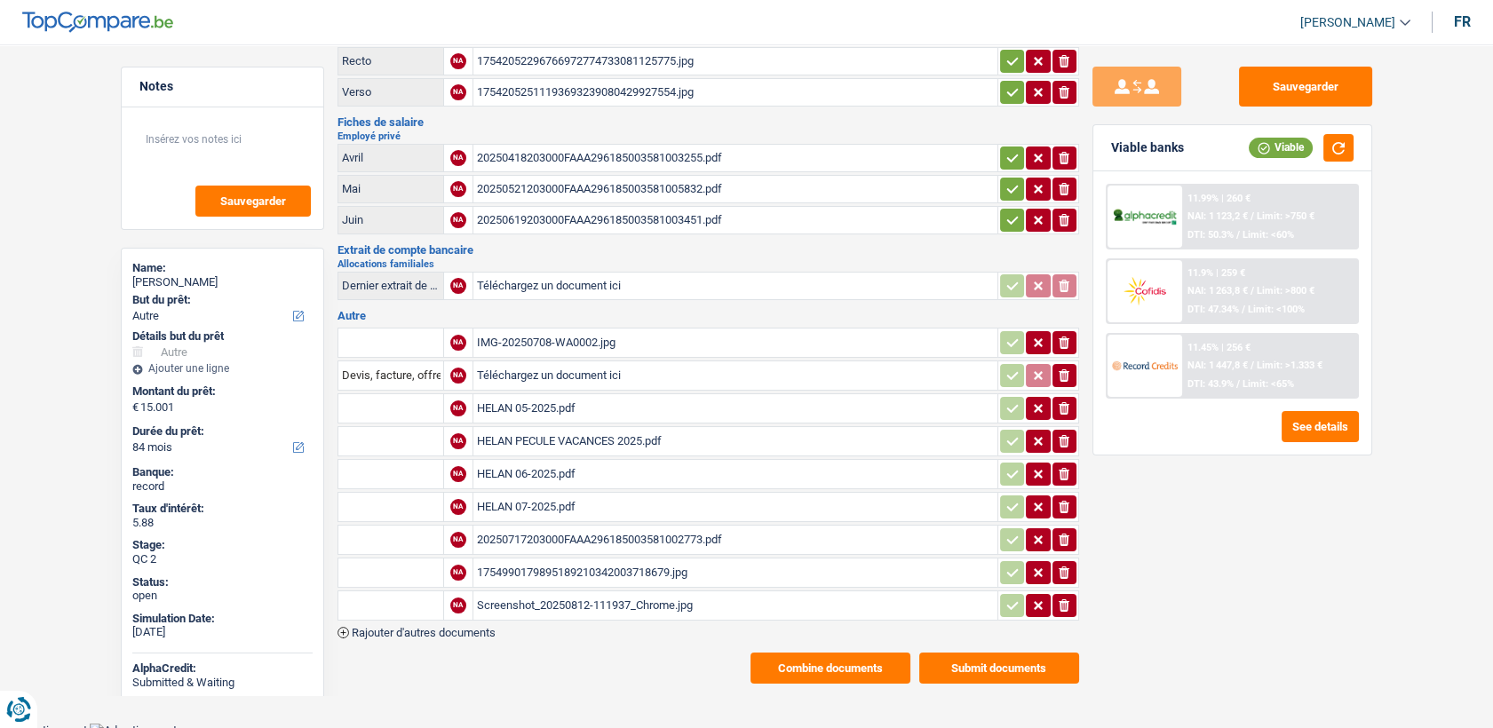  Describe the element at coordinates (1216, 273) in the screenshot. I see `div: 11.9% | 259 €` at that location.